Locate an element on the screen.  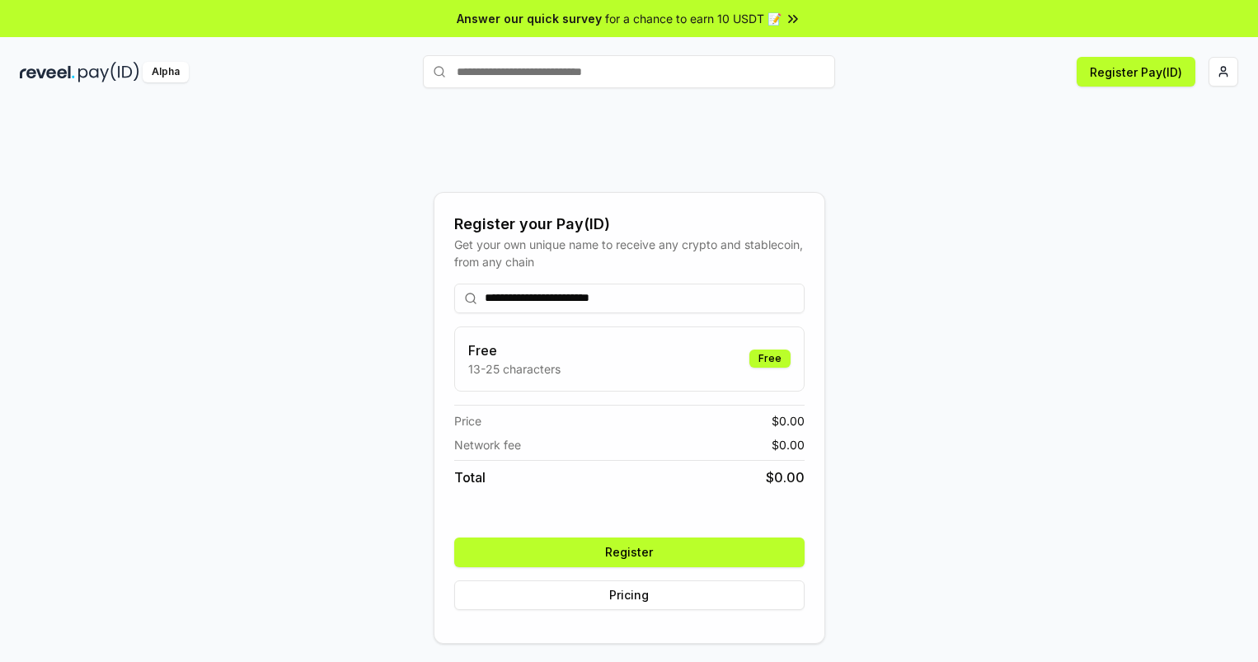
img: reveel_dark is located at coordinates (47, 72).